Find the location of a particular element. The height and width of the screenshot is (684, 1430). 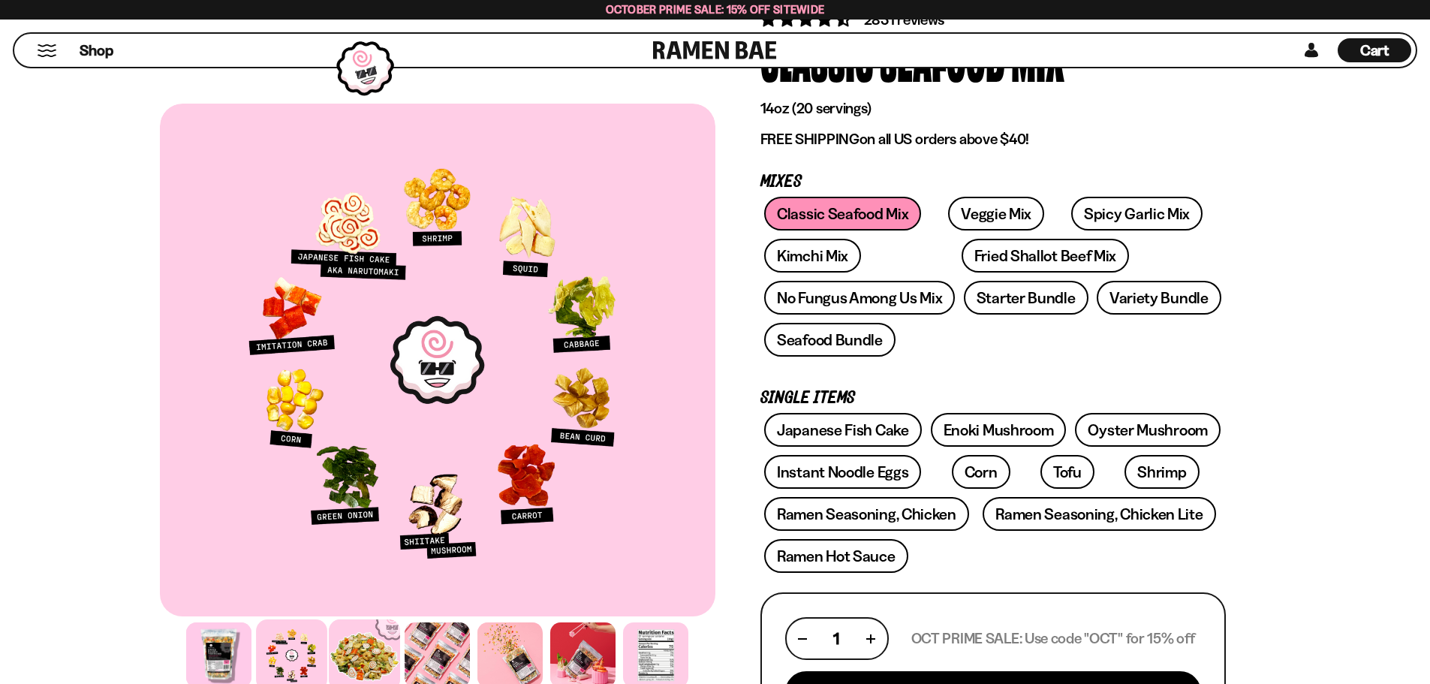

span: Shop is located at coordinates (96, 50).